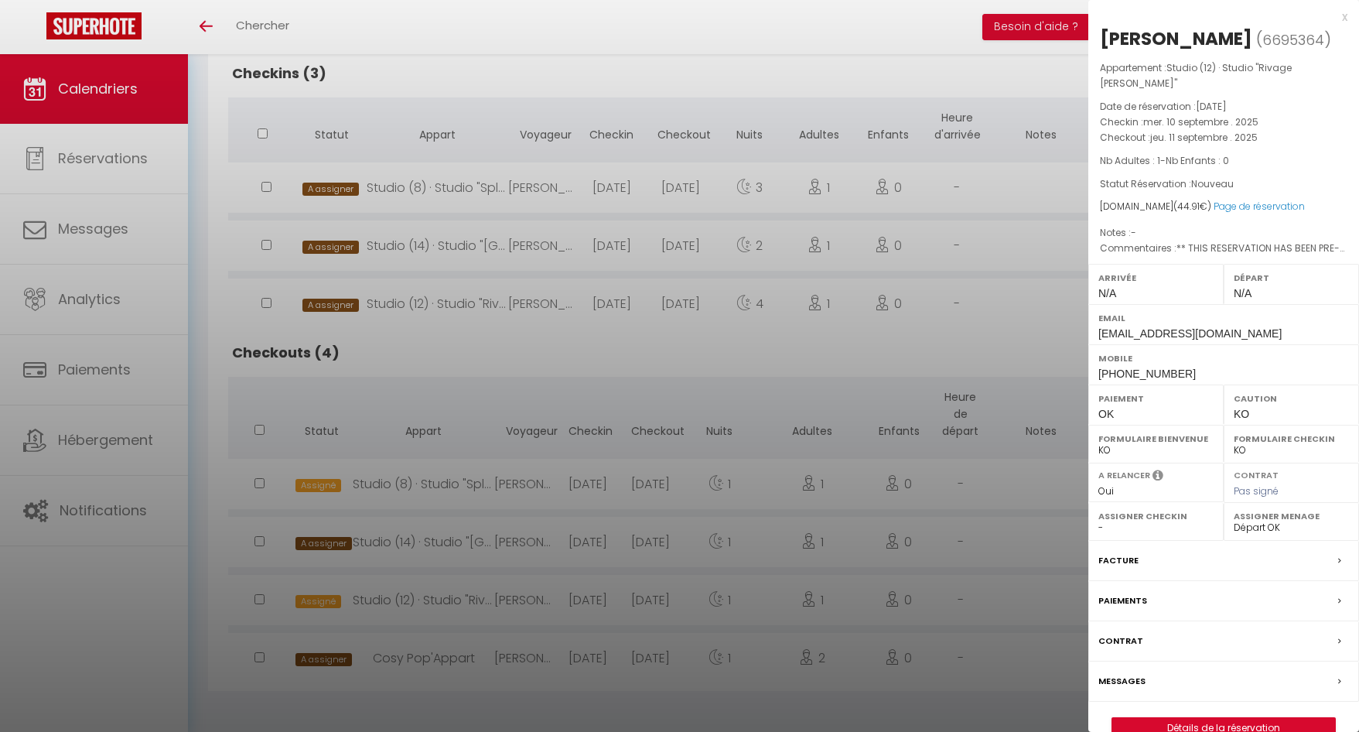  What do you see at coordinates (1242, 414) in the screenshot?
I see `span: KO` at bounding box center [1242, 414].